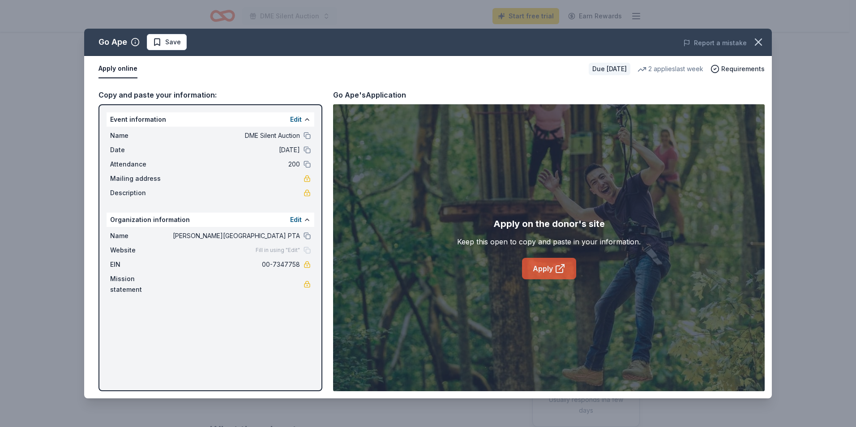  Describe the element at coordinates (210, 95) in the screenshot. I see `div: Copy and paste your information:` at that location.